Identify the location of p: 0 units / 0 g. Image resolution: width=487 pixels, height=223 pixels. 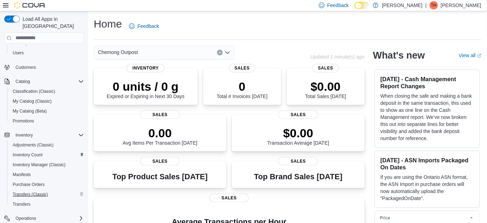
(145, 86).